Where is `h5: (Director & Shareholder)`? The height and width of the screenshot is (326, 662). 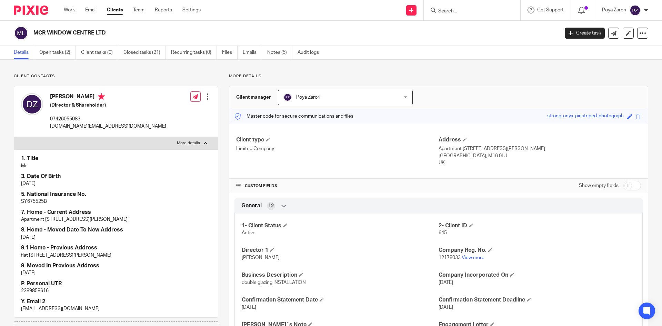
h5: (Director & Shareholder) is located at coordinates (108, 105).